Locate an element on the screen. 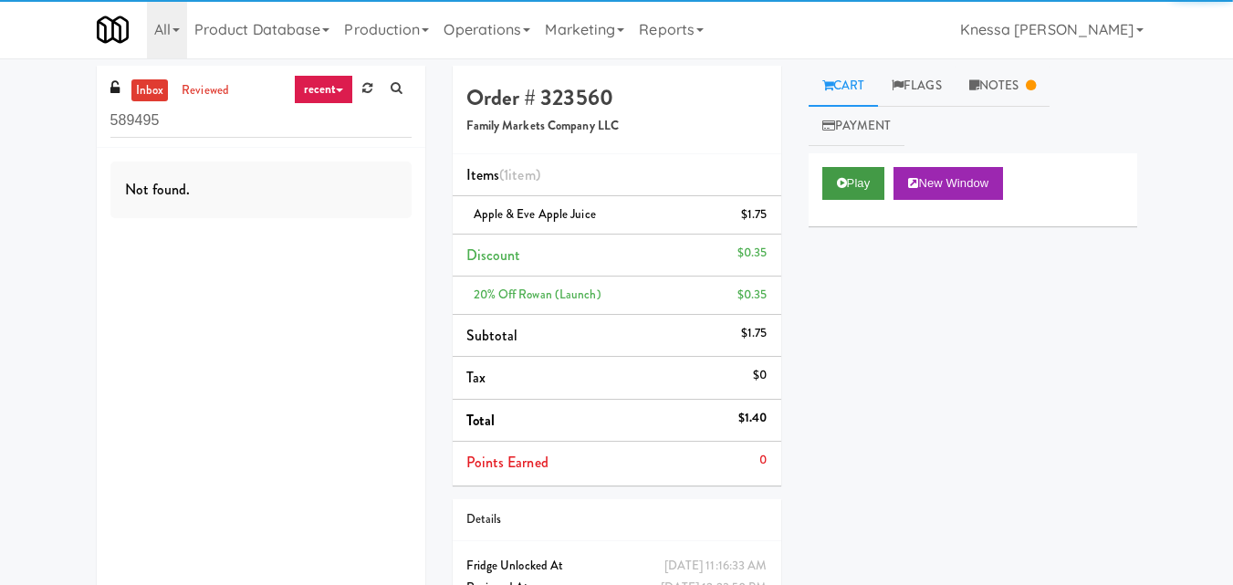  div: $1.40 is located at coordinates (753, 418).